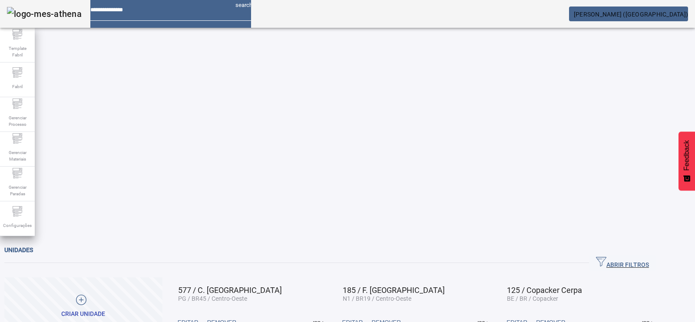 This screenshot has height=322, width=695. What do you see at coordinates (44, 14) in the screenshot?
I see `img: logo-mes-athena` at bounding box center [44, 14].